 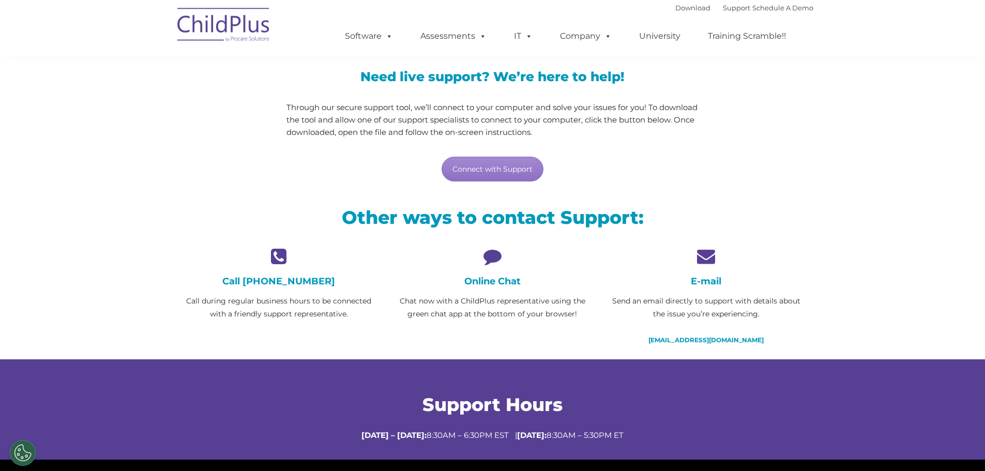 I want to click on span: 8:30AM – 6:30PM EST | 8:30AM – 5:30PM ET, so click(x=492, y=435).